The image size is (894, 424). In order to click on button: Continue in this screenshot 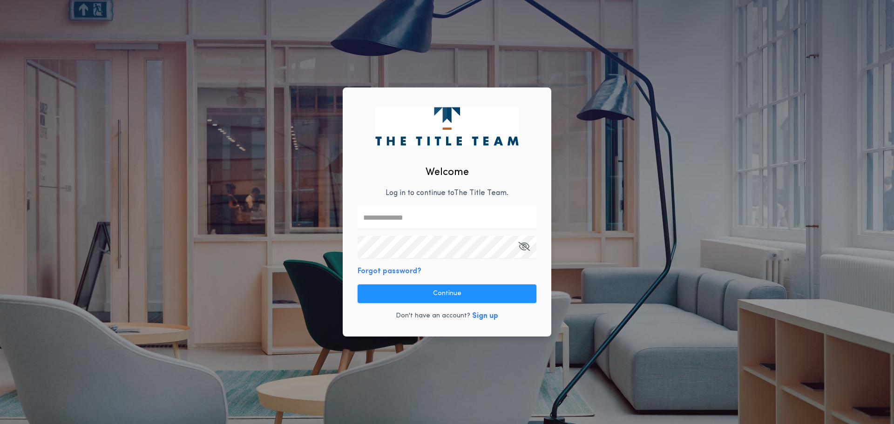, I will do `click(447, 294)`.